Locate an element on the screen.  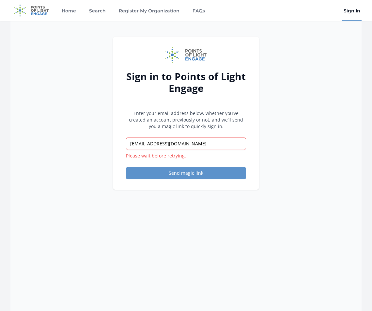
h2: Sign in to Points of Light Engage is located at coordinates (186, 82).